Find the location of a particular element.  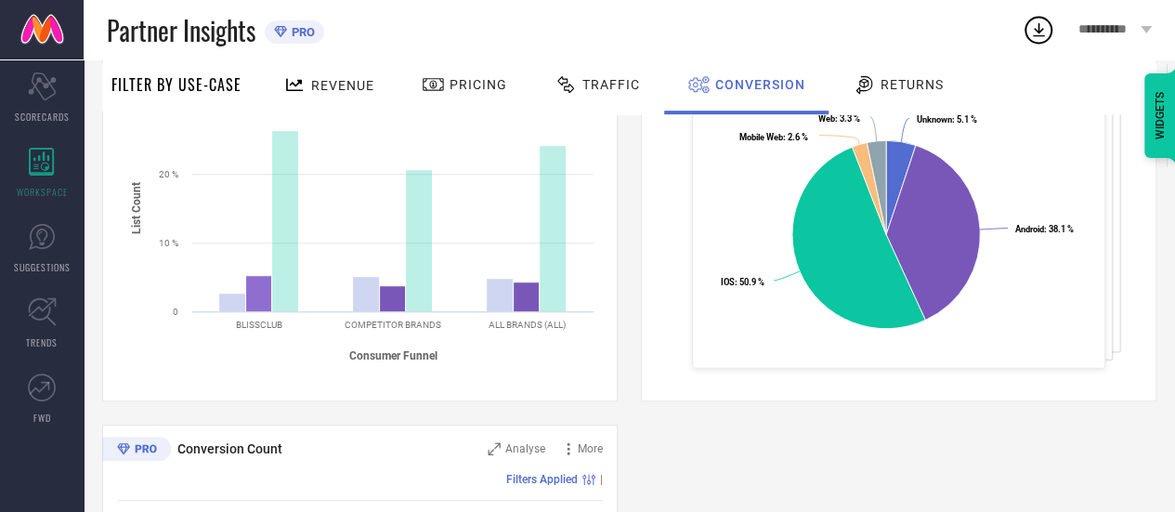

span: Conversion is located at coordinates (760, 85).